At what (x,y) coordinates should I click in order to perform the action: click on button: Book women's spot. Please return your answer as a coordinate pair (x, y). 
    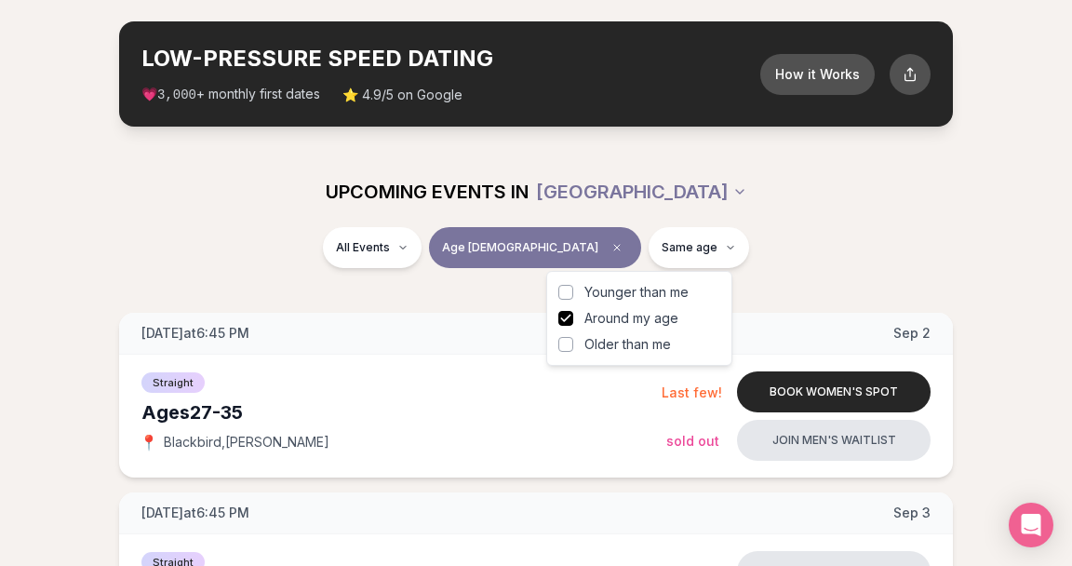
    Looking at the image, I should click on (834, 392).